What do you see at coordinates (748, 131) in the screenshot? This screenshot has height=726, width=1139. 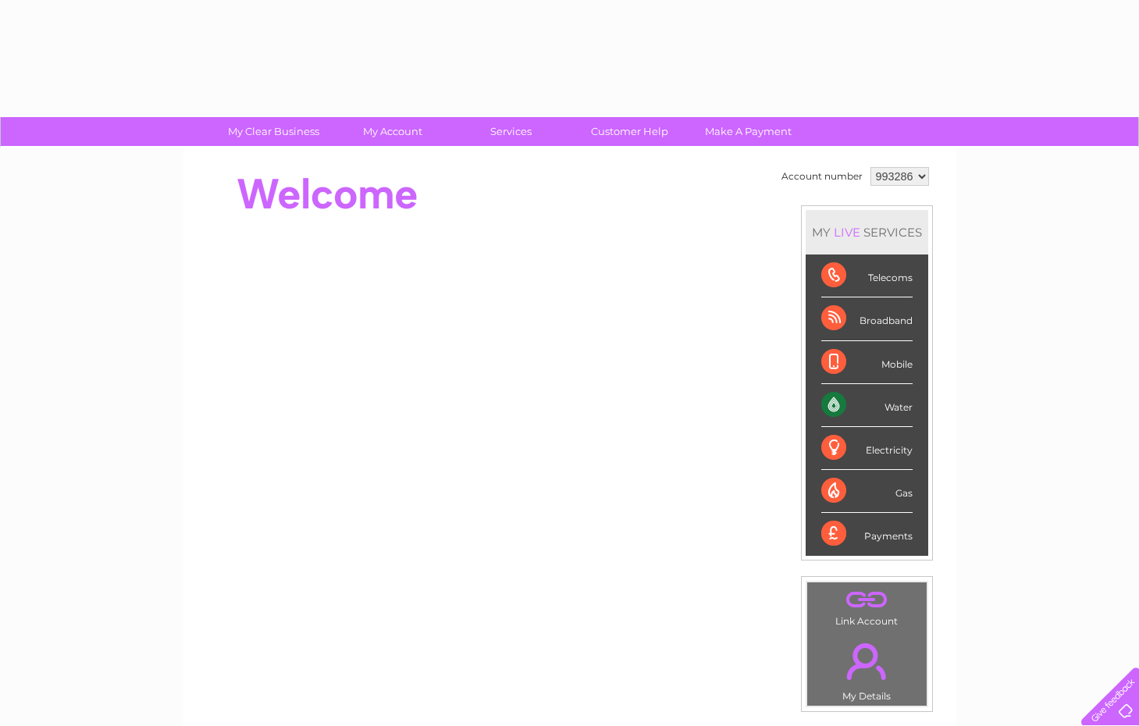 I see `a: Make A Payment` at bounding box center [748, 131].